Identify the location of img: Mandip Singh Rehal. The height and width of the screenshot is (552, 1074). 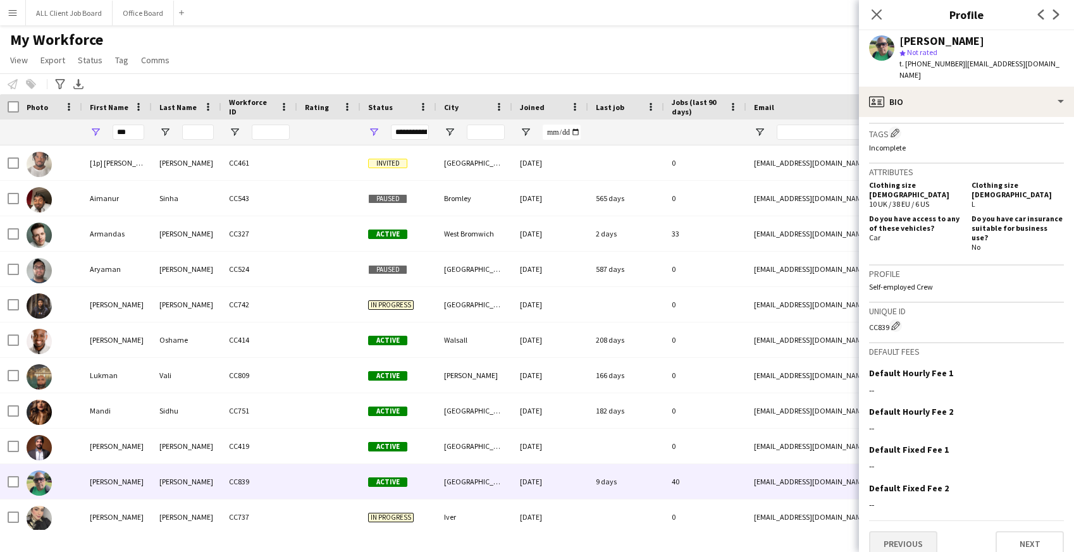
(39, 448).